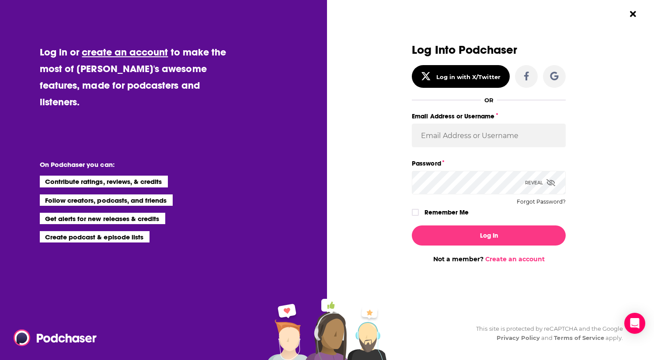 The height and width of the screenshot is (360, 654). Describe the element at coordinates (468, 77) in the screenshot. I see `div: Log in with X/Twitter` at that location.